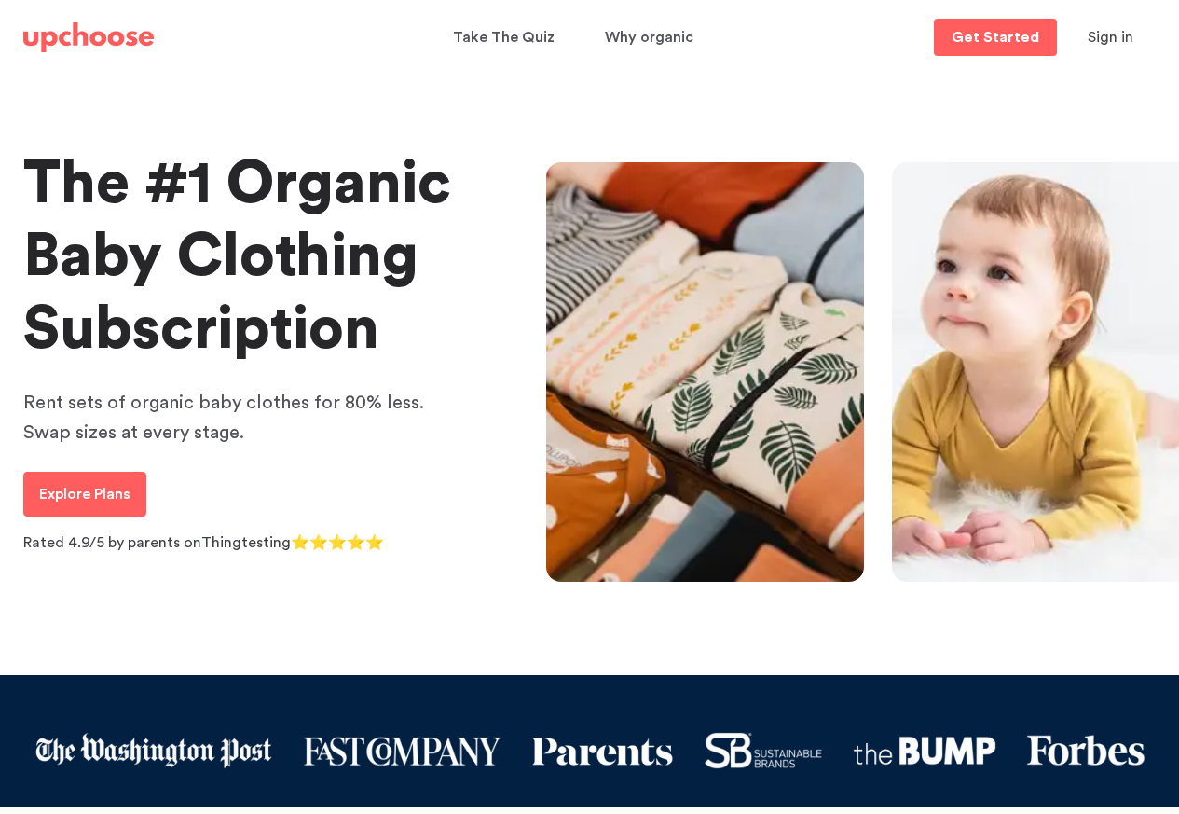 The image size is (1179, 814). Describe the element at coordinates (763, 750) in the screenshot. I see `img: Sustainable brands logo` at that location.